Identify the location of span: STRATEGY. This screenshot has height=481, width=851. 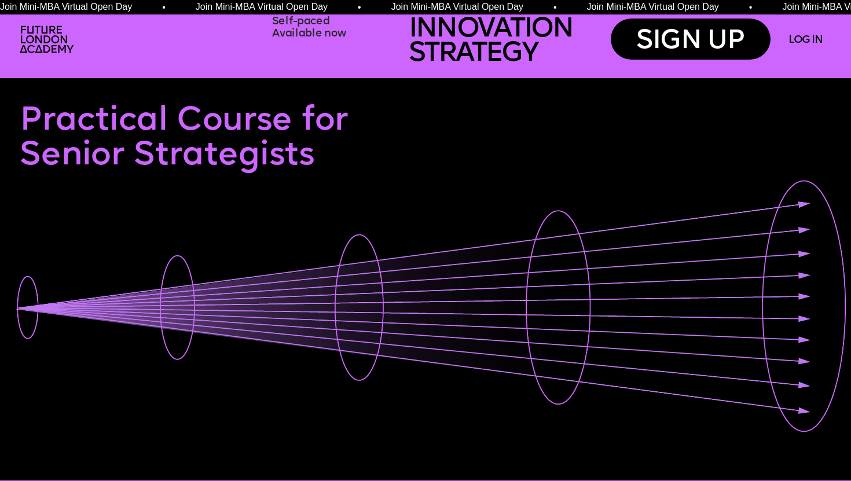
(473, 53).